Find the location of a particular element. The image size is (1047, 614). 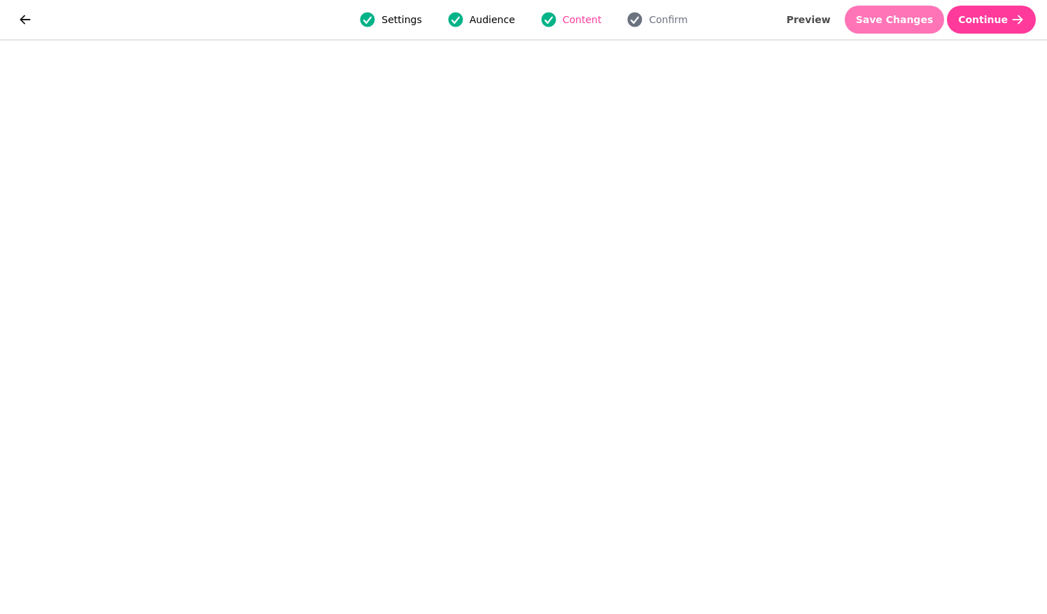

span: Audience is located at coordinates (492, 20).